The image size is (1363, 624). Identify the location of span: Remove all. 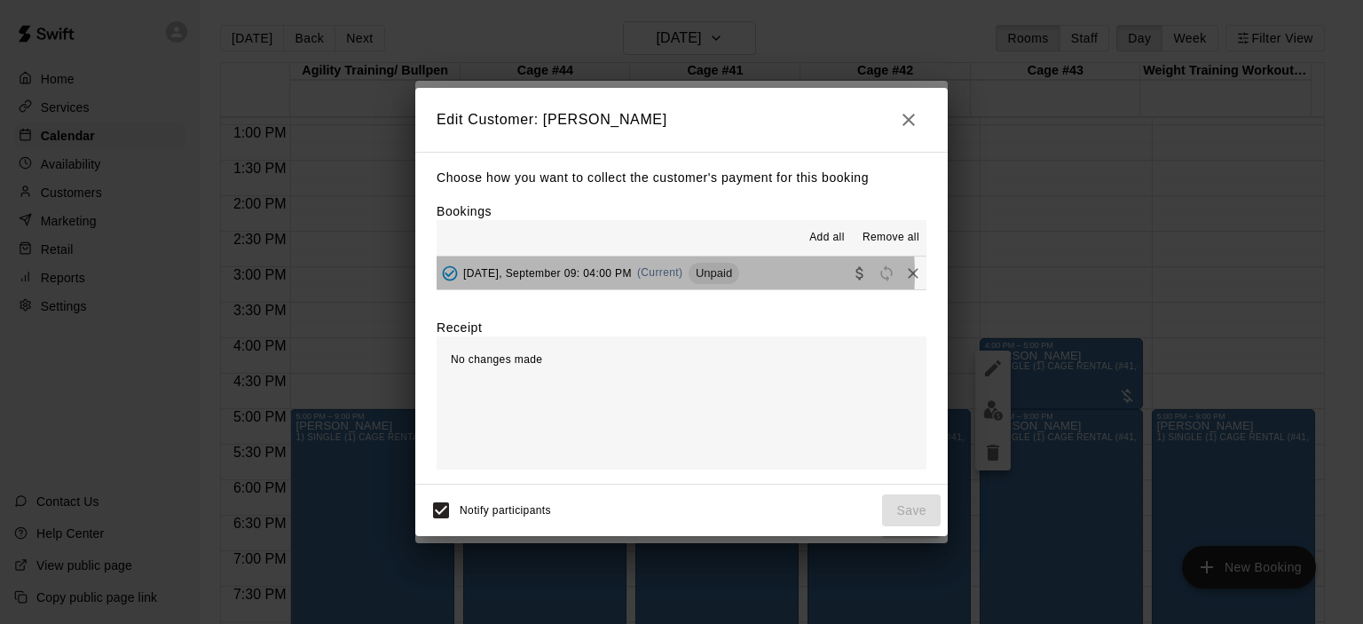
(891, 238).